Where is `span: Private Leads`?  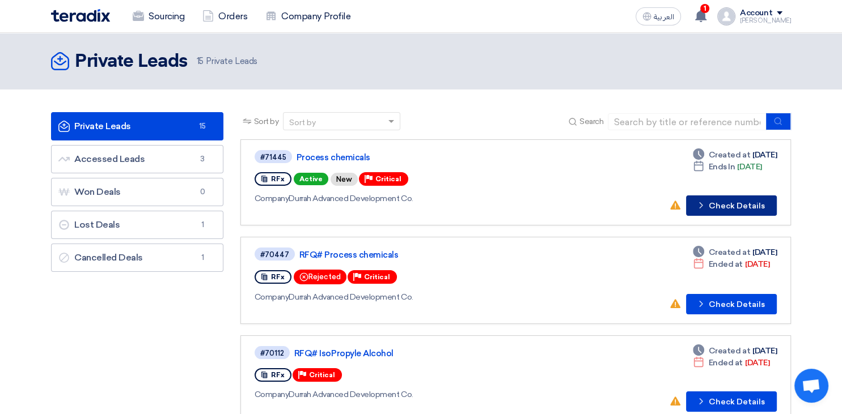
span: Private Leads is located at coordinates (227, 61).